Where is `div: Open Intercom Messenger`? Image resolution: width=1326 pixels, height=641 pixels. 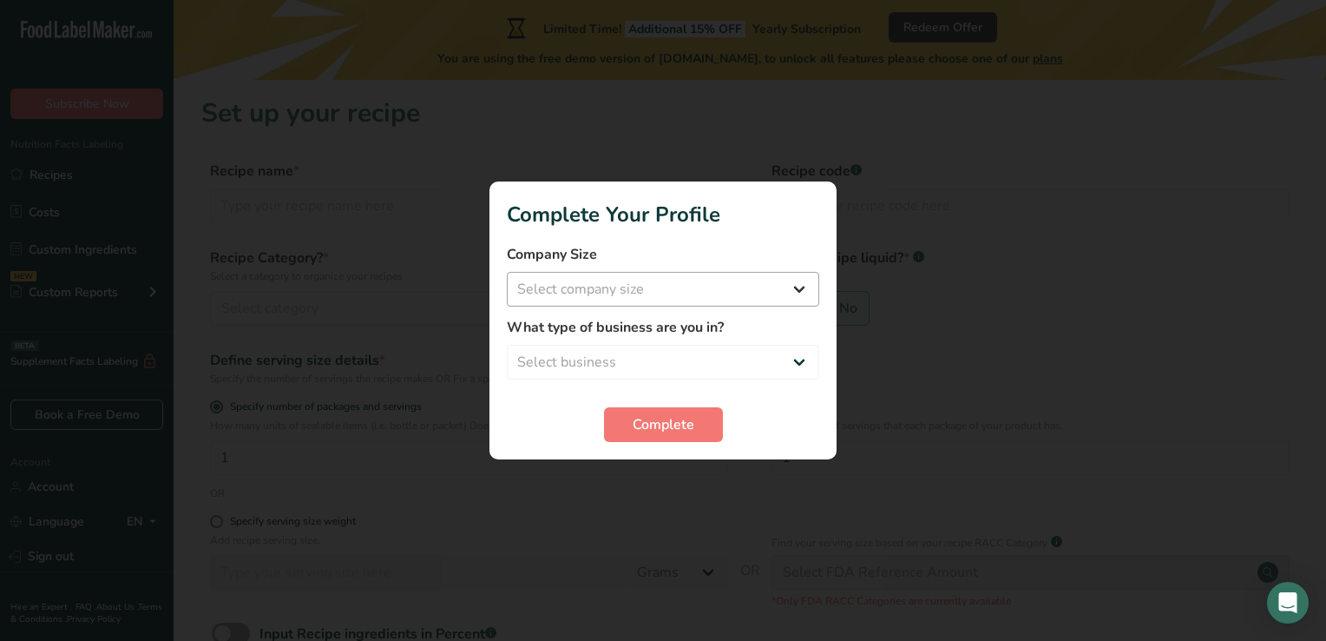 div: Open Intercom Messenger is located at coordinates (1288, 602).